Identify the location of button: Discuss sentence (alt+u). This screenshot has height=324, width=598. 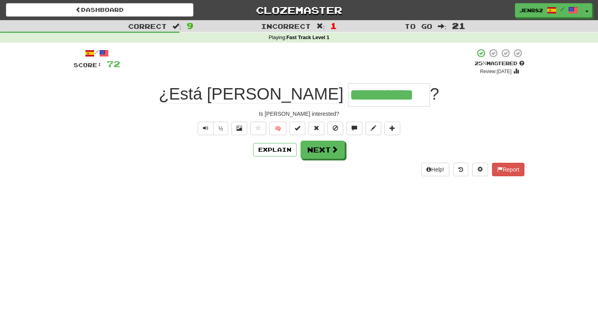
(354, 128).